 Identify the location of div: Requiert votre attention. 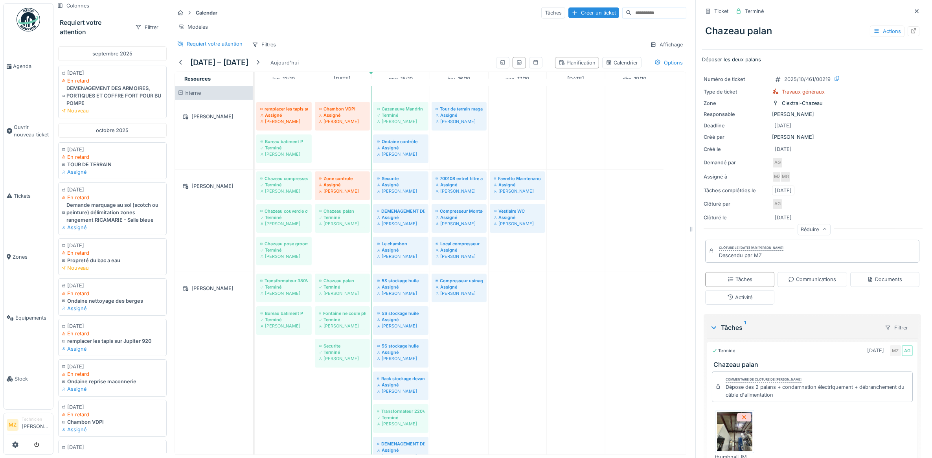
(94, 27).